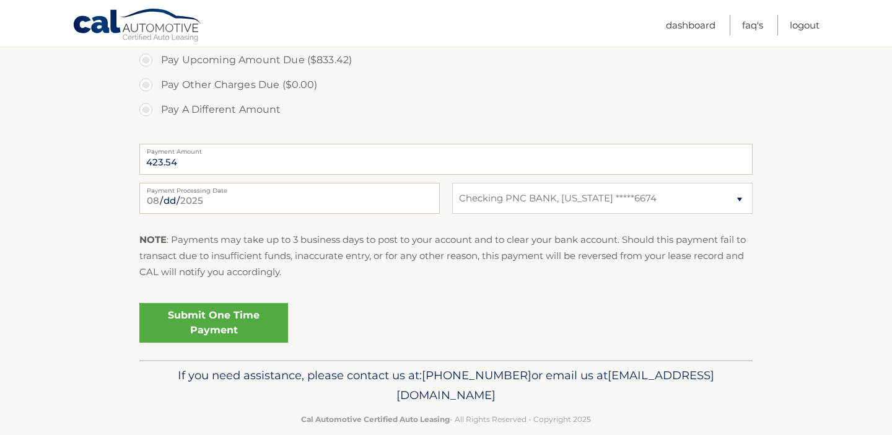  Describe the element at coordinates (691, 25) in the screenshot. I see `a: Dashboard` at that location.